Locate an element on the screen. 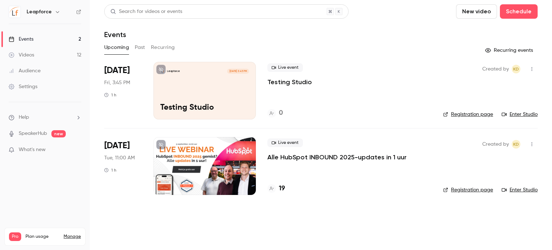 The image size is (552, 250). h4: 19 is located at coordinates (282, 188).